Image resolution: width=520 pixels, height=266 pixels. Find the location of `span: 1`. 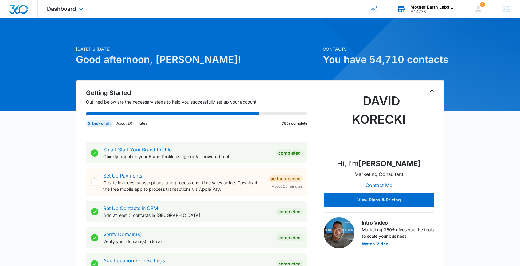

span: 1 is located at coordinates (482, 5).